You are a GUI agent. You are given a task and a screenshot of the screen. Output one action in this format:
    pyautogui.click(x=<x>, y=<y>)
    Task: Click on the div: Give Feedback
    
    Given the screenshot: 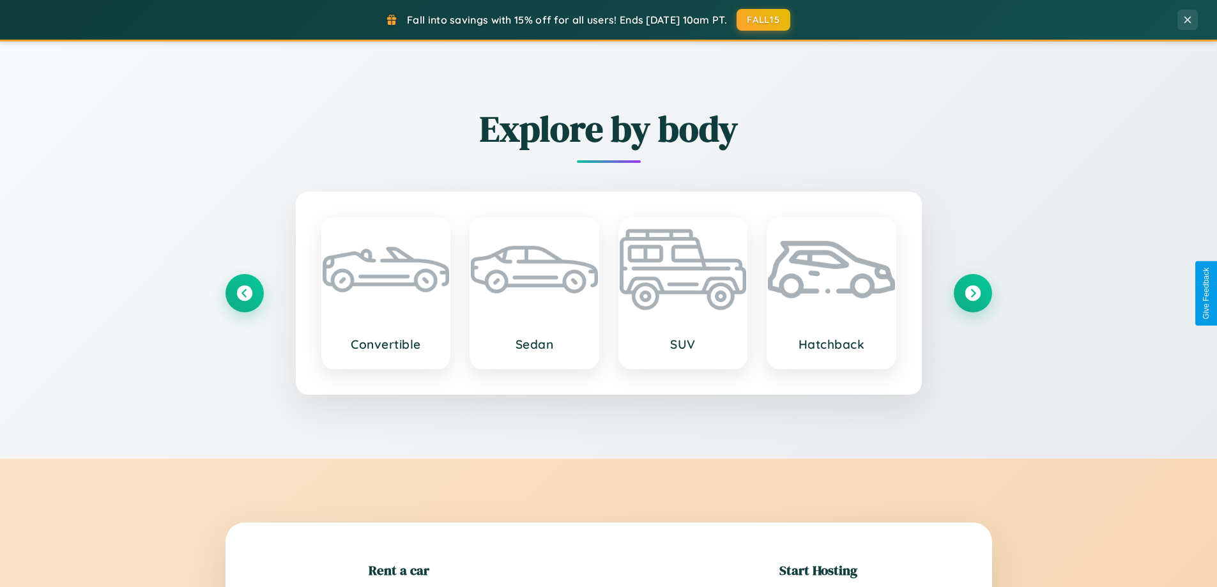 What is the action you would take?
    pyautogui.click(x=1206, y=293)
    